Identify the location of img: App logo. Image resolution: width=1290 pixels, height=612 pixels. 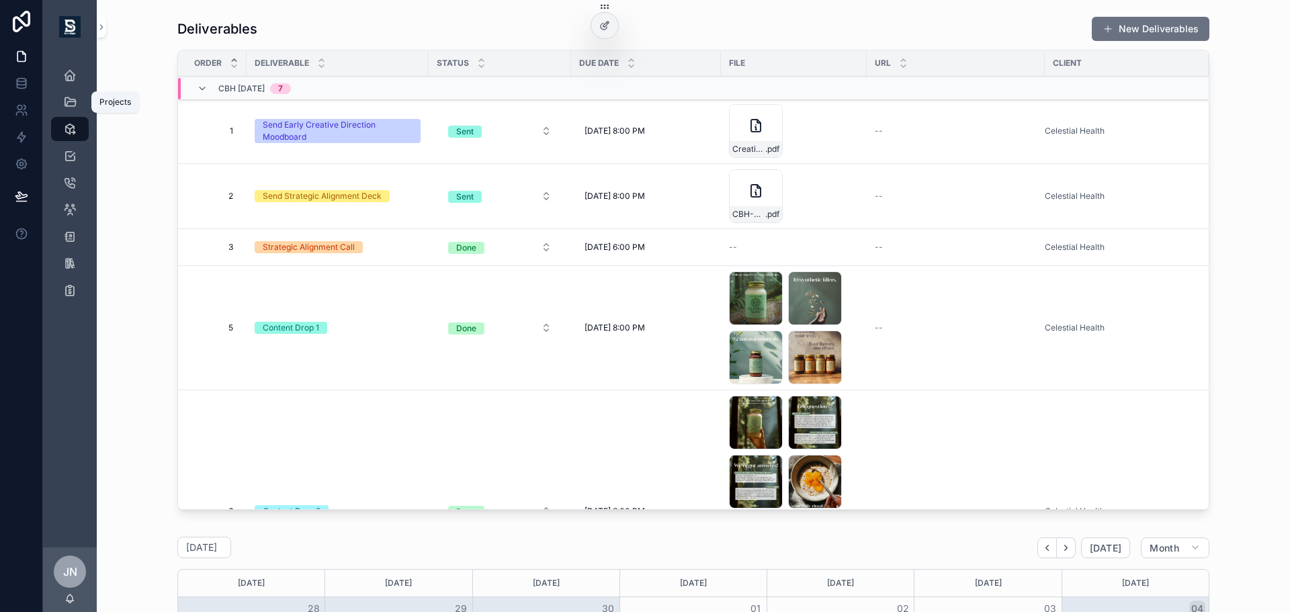
(70, 27).